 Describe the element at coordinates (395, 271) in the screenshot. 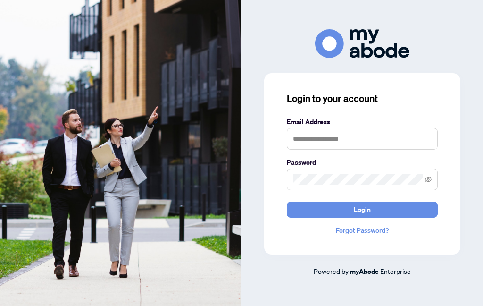

I see `span: Enterprise` at that location.